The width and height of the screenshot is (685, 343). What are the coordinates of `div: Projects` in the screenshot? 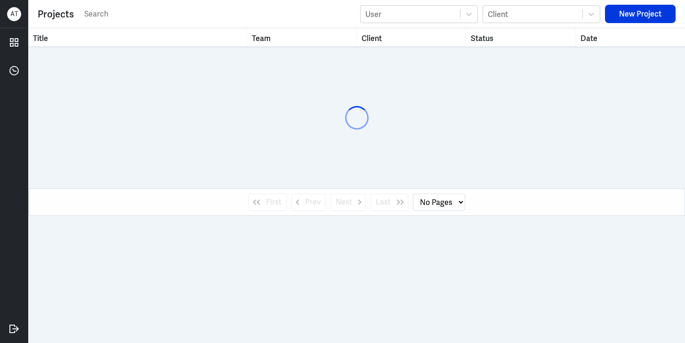 It's located at (56, 14).